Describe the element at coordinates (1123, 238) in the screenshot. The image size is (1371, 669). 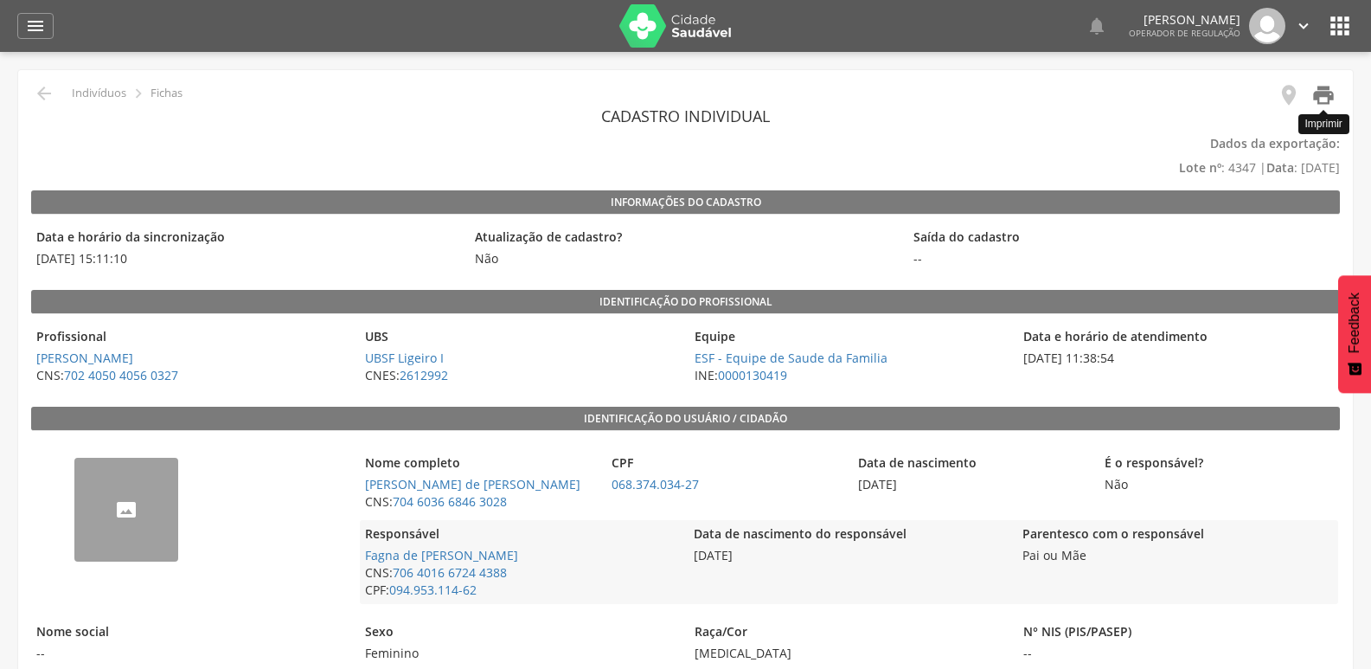
I see `legend: Saída do cadastro` at that location.